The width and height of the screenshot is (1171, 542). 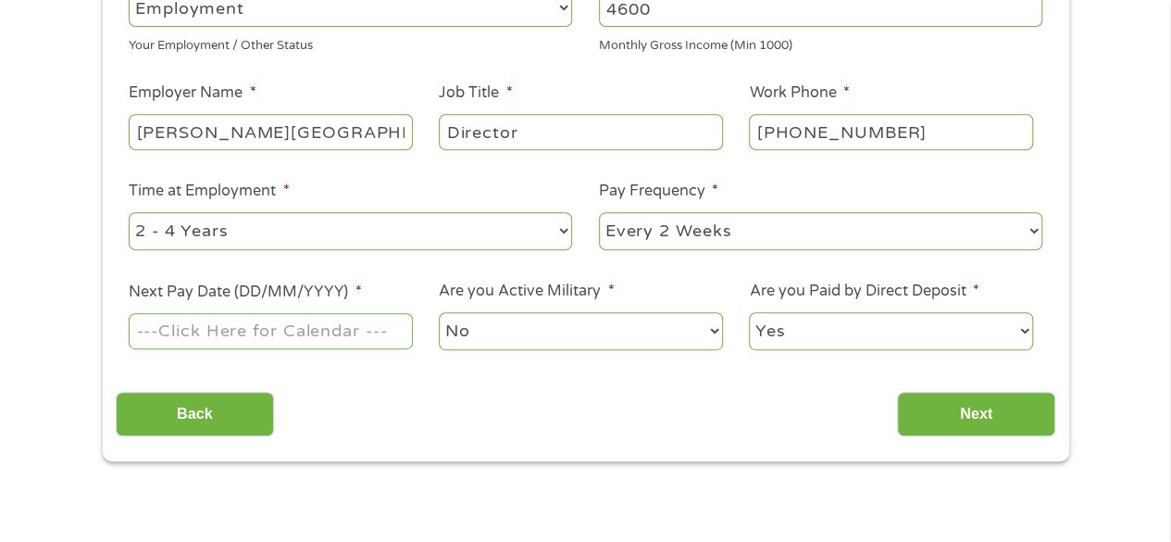 What do you see at coordinates (820, 43) in the screenshot?
I see `div: Monthly Gross Income (Min 1000)` at bounding box center [820, 43].